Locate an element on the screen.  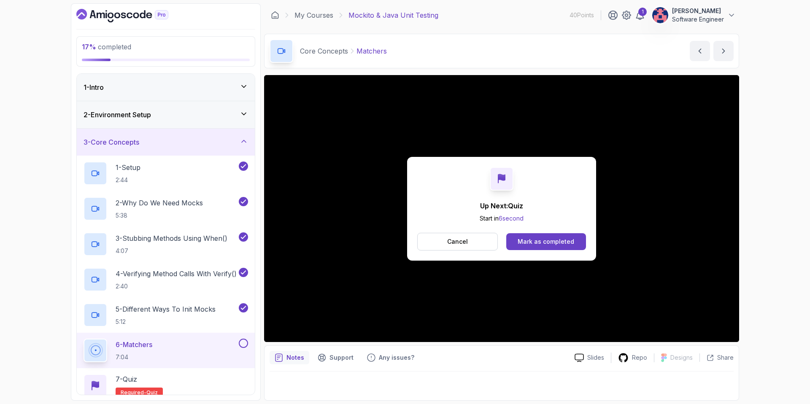
button: 1-Intro is located at coordinates (166, 87).